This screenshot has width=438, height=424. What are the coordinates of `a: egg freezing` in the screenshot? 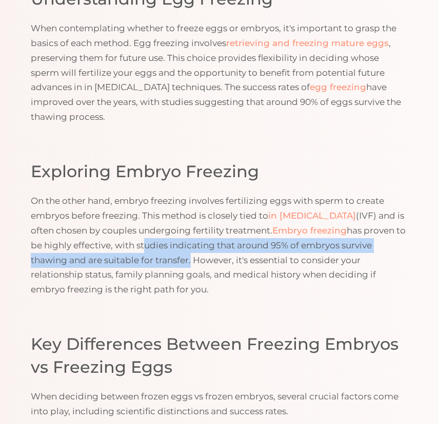 It's located at (338, 87).